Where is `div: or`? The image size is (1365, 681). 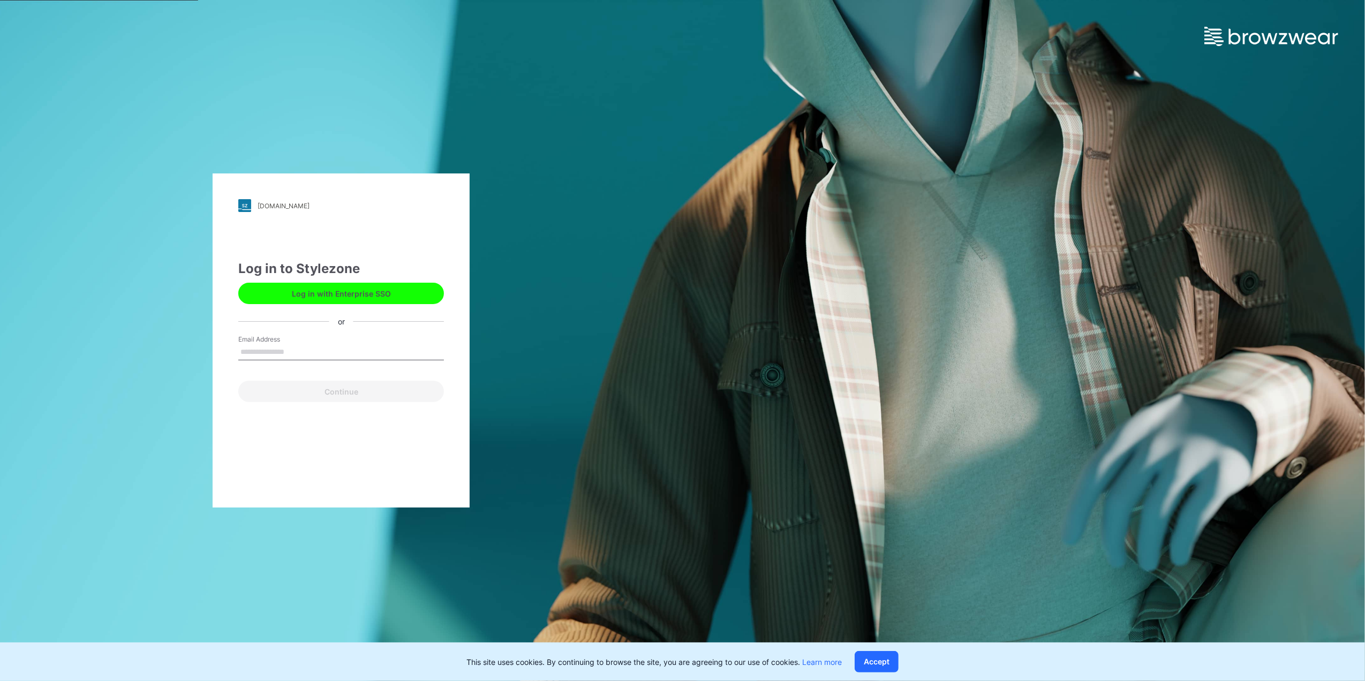
div: or is located at coordinates (341, 321).